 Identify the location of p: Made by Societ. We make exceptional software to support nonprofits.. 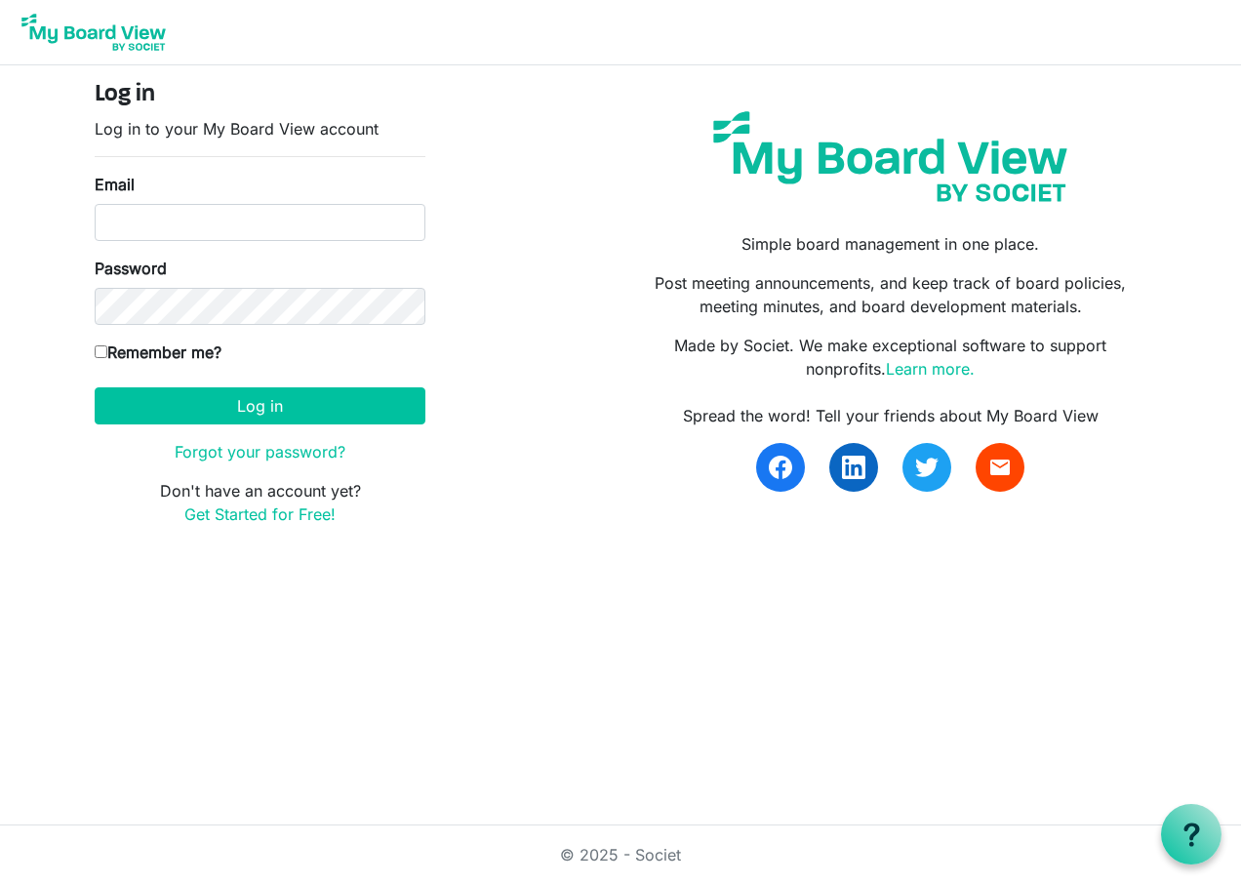
(890, 357).